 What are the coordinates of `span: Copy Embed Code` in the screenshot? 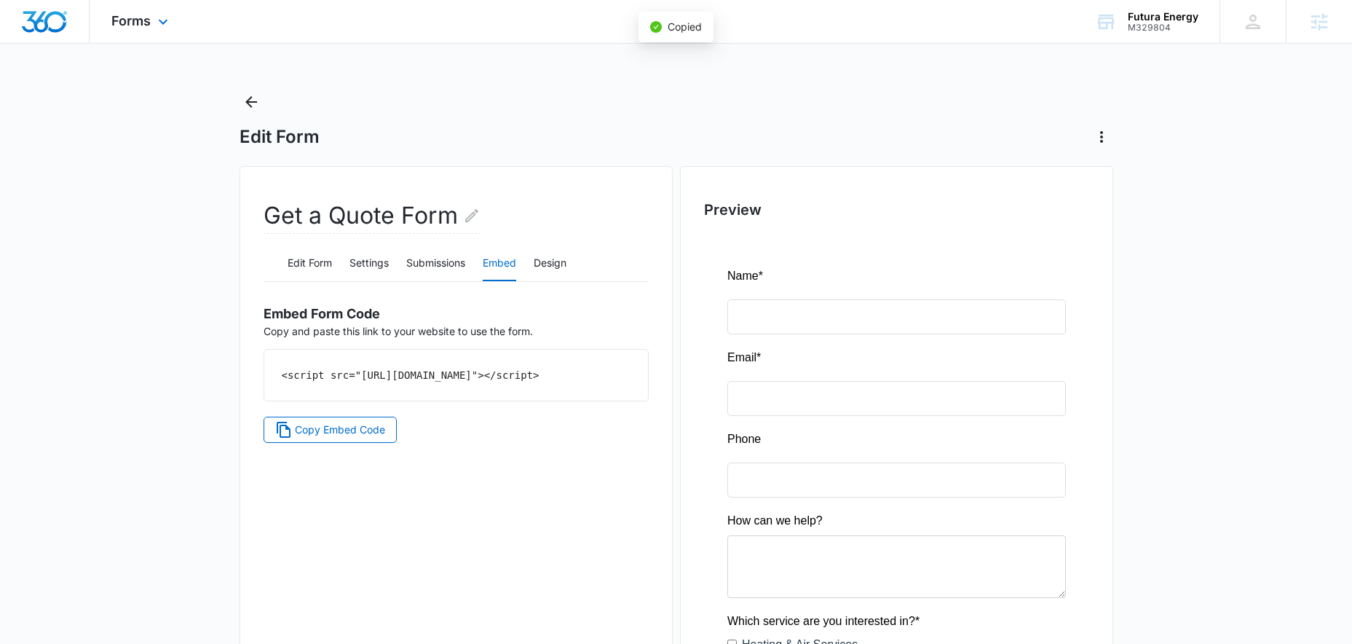 It's located at (340, 430).